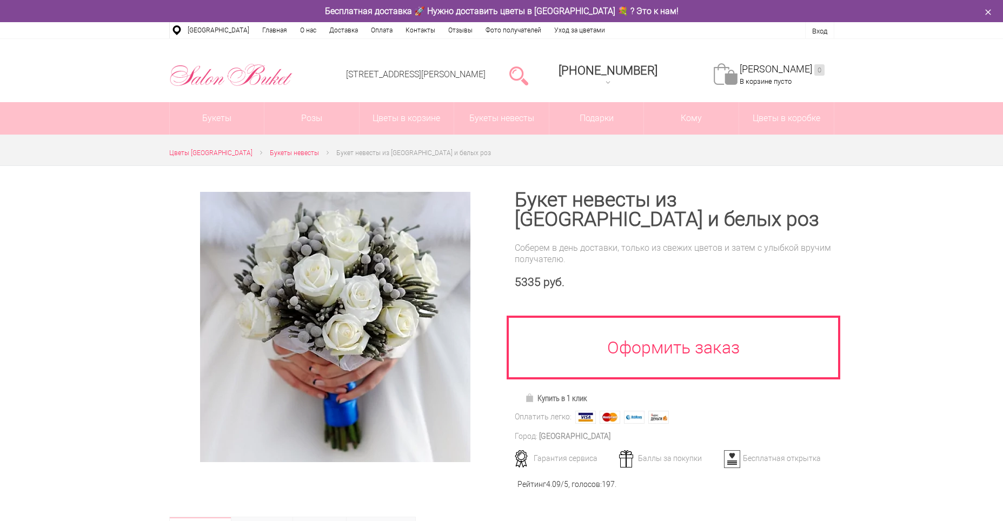 This screenshot has width=1003, height=521. What do you see at coordinates (659, 418) in the screenshot?
I see `img: Яндекс Деньги` at bounding box center [659, 418].